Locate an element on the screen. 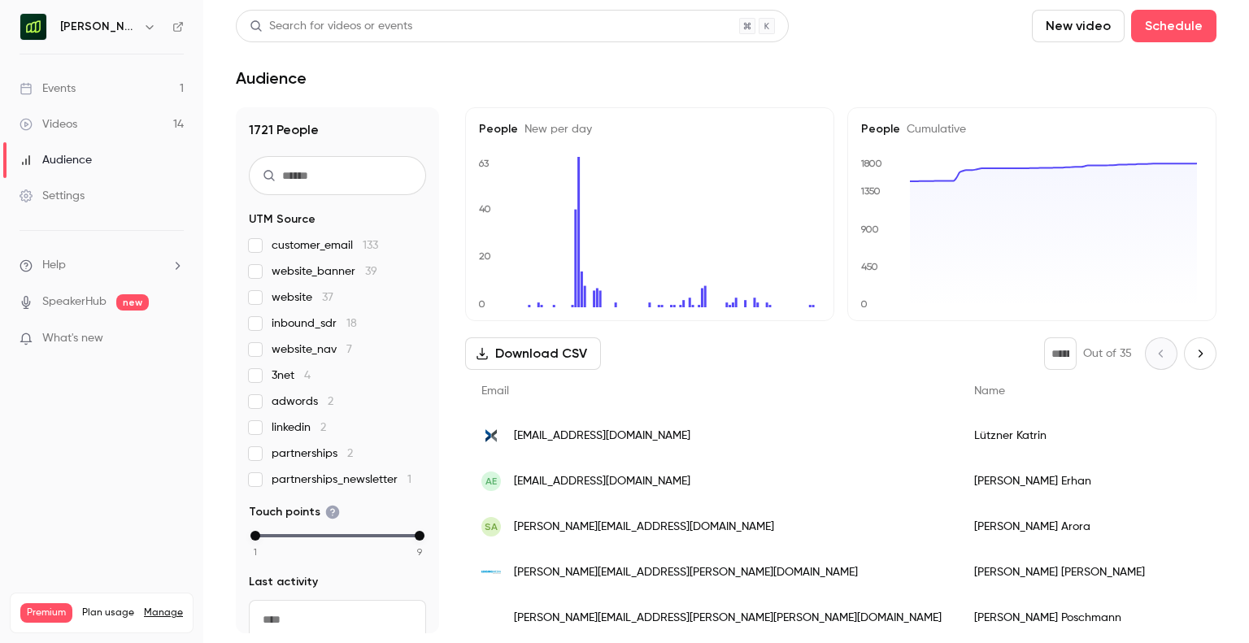  span: Touch points is located at coordinates (294, 512).